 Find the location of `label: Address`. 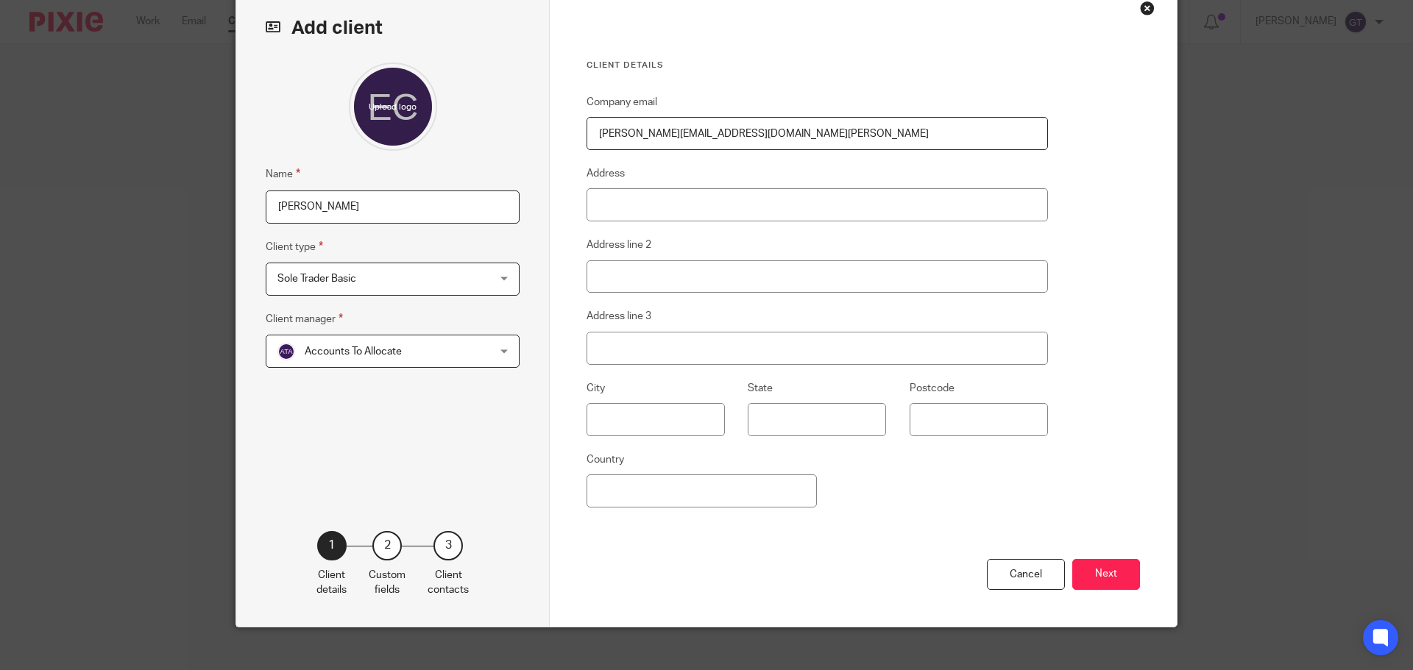

label: Address is located at coordinates (605, 174).